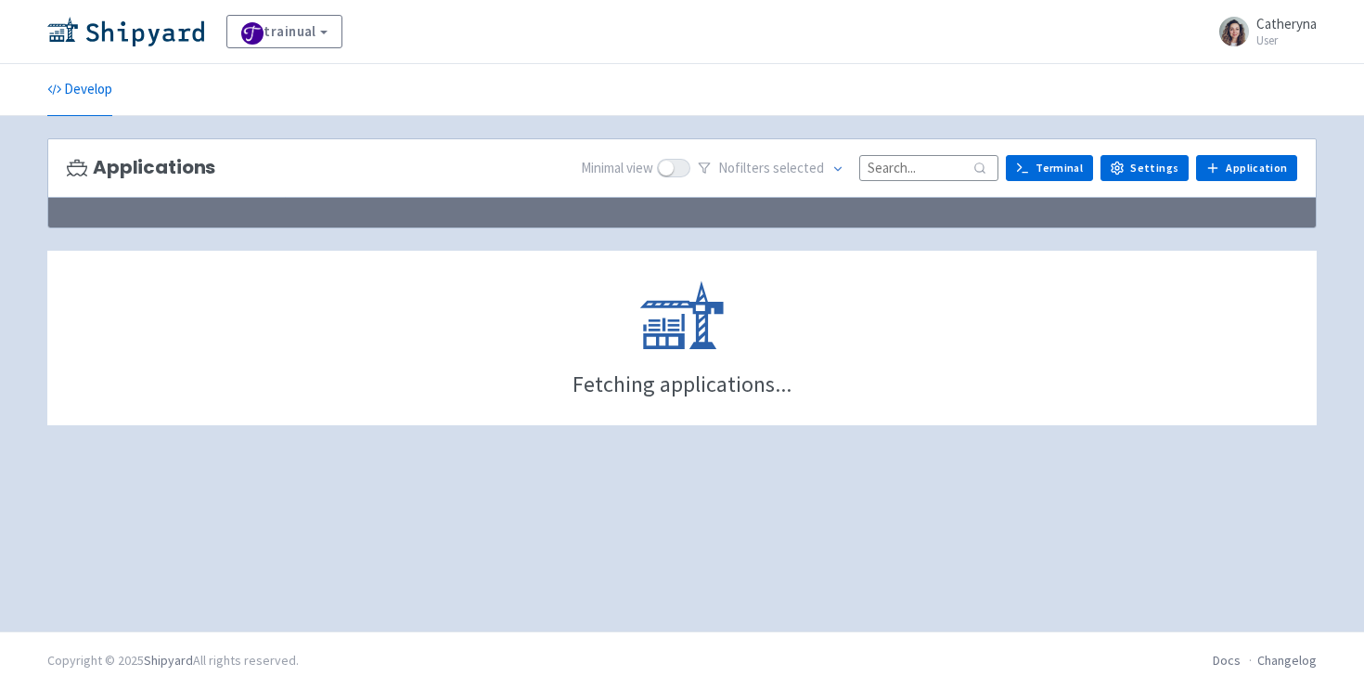 The height and width of the screenshot is (689, 1364). I want to click on a: Settings, so click(1144, 168).